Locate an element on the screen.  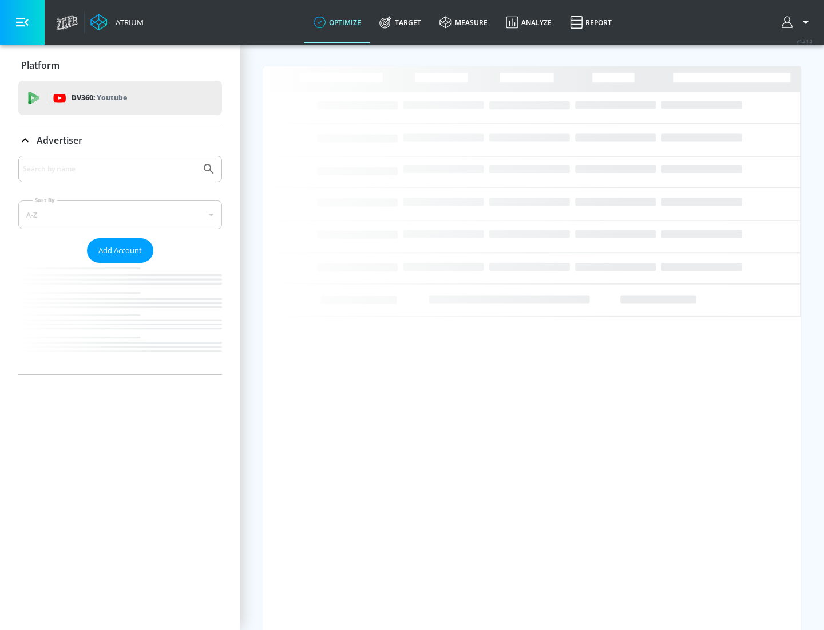
div: DV360: Youtube is located at coordinates (120, 98).